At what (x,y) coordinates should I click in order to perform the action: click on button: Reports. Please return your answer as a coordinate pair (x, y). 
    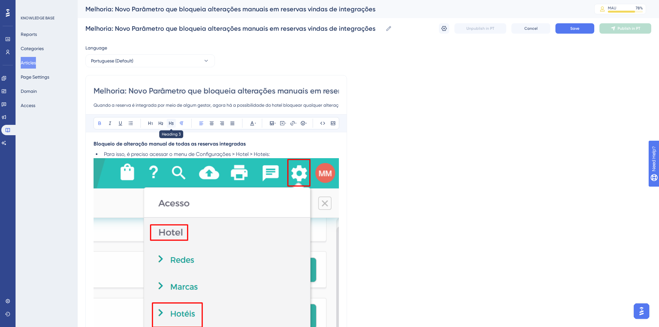
    Looking at the image, I should click on (29, 34).